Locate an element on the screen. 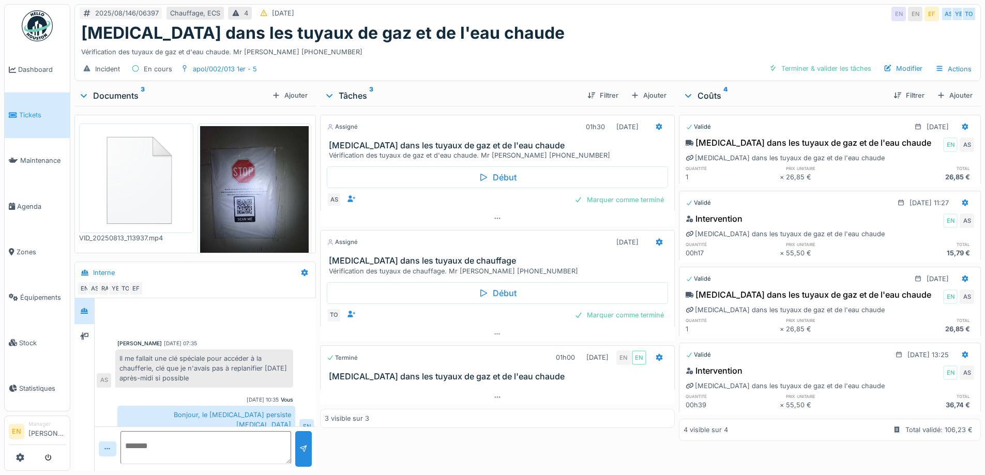 This screenshot has width=985, height=475. div: Coûts is located at coordinates (784, 96).